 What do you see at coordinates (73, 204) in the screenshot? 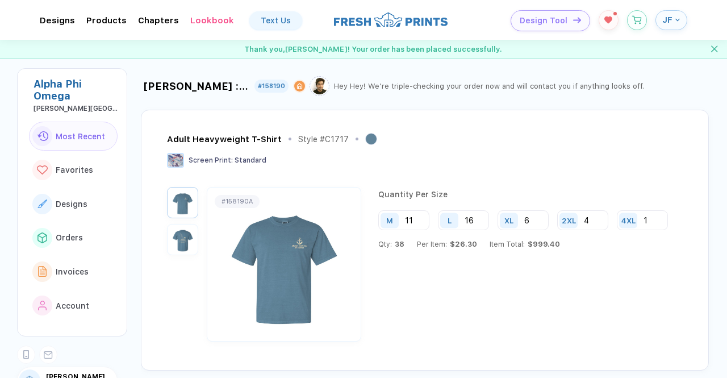
I see `button: link to iconDesigns` at bounding box center [73, 204].